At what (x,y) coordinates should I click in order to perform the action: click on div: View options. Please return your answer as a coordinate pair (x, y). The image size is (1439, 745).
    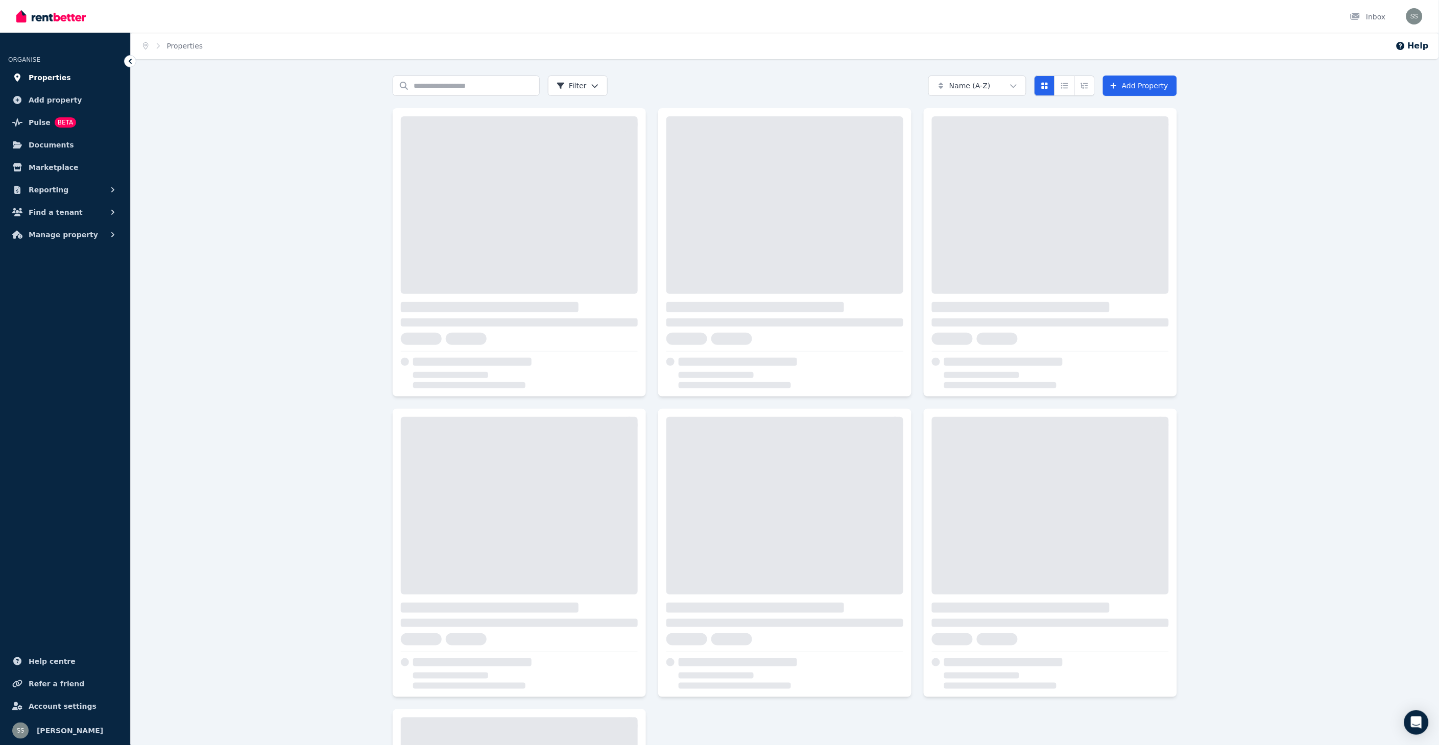
    Looking at the image, I should click on (1064, 86).